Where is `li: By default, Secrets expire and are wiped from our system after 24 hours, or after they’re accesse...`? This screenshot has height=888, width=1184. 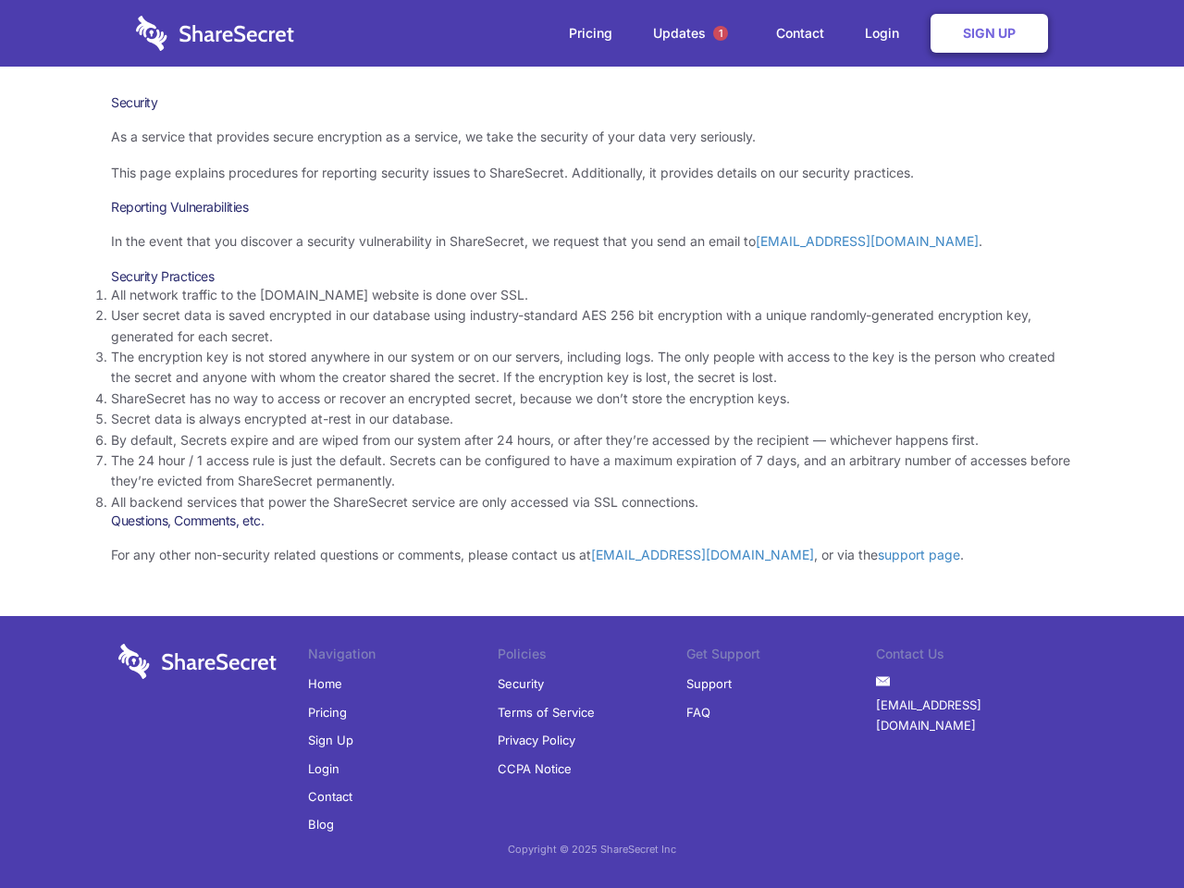 li: By default, Secrets expire and are wiped from our system after 24 hours, or after they’re accesse... is located at coordinates (592, 440).